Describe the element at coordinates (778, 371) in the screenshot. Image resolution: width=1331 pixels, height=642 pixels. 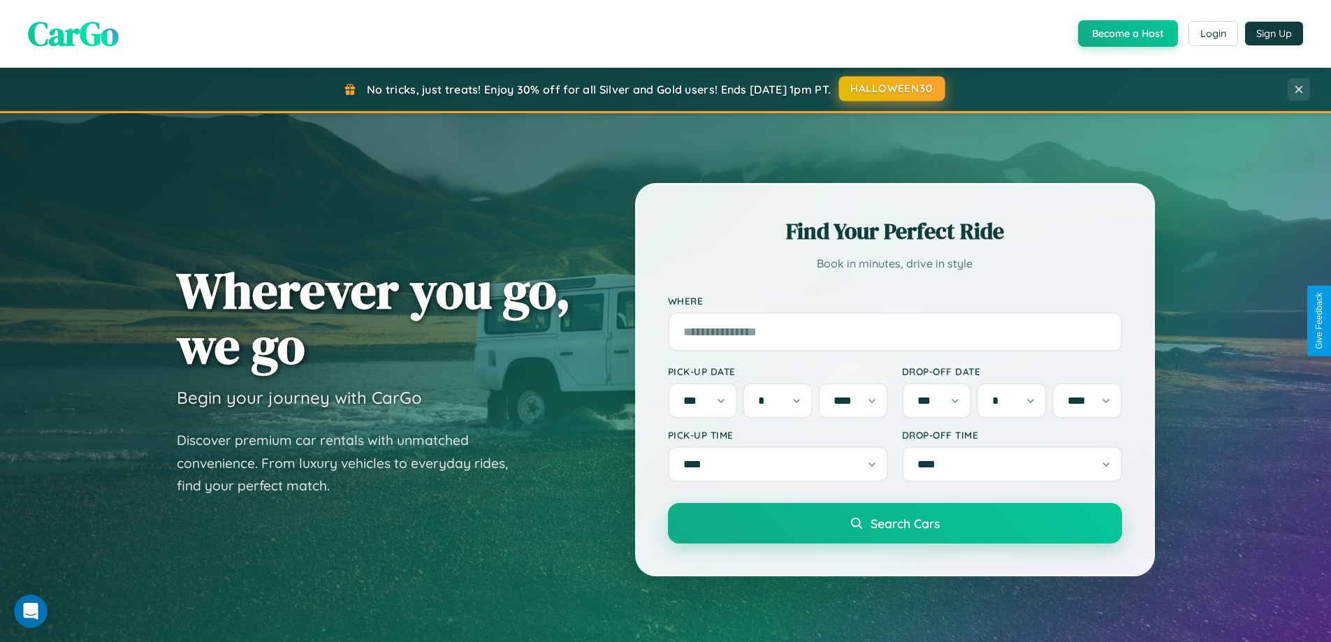
I see `label: Pick-up Date` at that location.